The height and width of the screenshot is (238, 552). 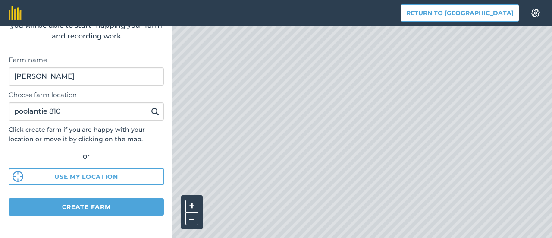 I want to click on button: Use my location, so click(x=86, y=176).